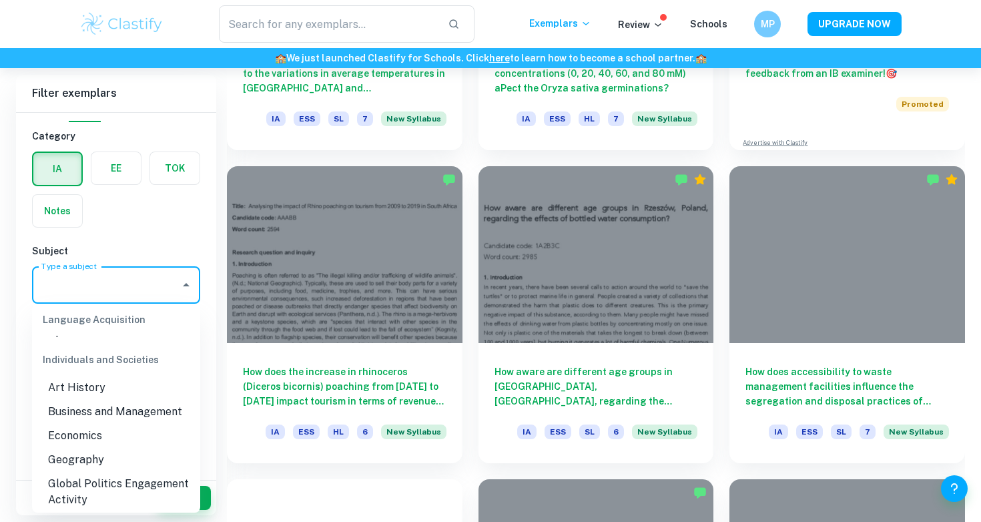 The height and width of the screenshot is (522, 981). What do you see at coordinates (491, 58) in the screenshot?
I see `h6: We just launched Clastify for Schools. Click to learn how to become a school partner.` at bounding box center [491, 58].